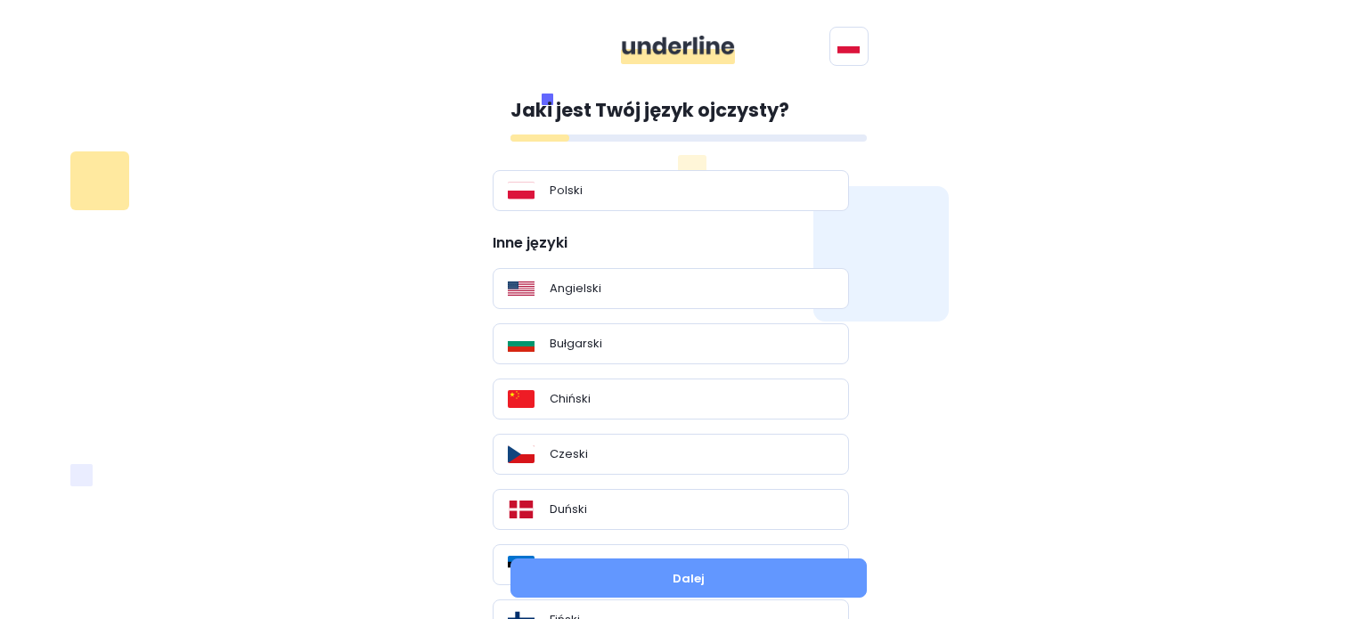  What do you see at coordinates (575, 344) in the screenshot?
I see `p: Bułgarski` at bounding box center [575, 344].